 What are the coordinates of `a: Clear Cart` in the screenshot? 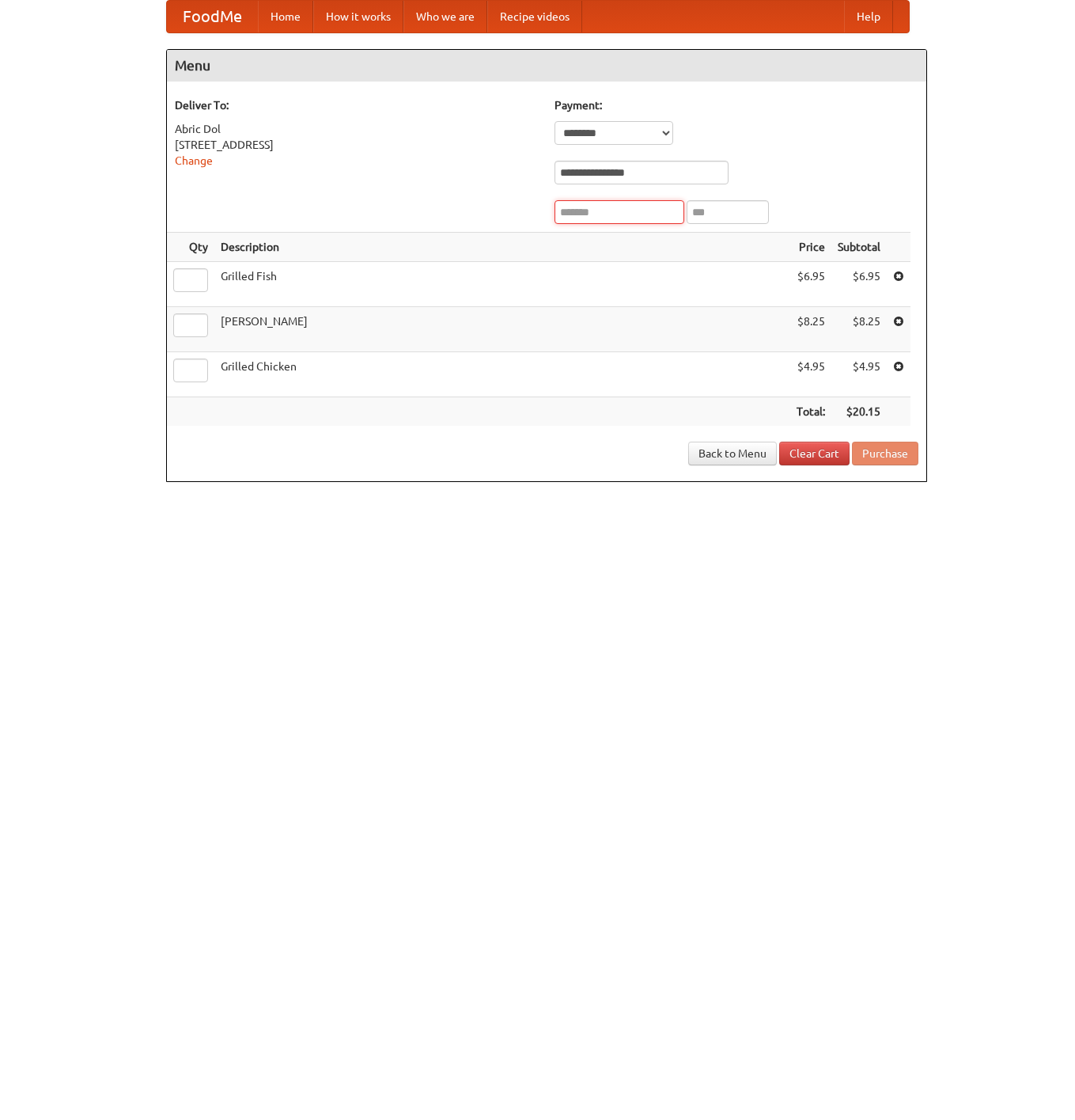 It's located at (814, 454).